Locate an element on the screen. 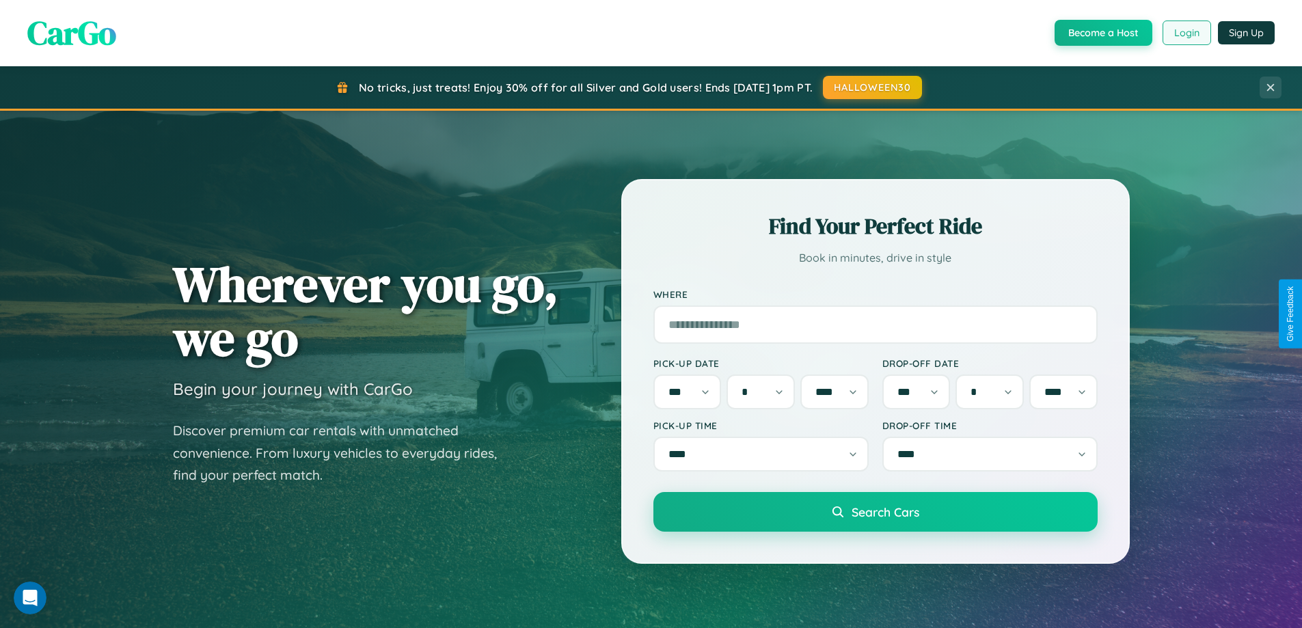 The image size is (1302, 628). label: Pick-up Date is located at coordinates (761, 363).